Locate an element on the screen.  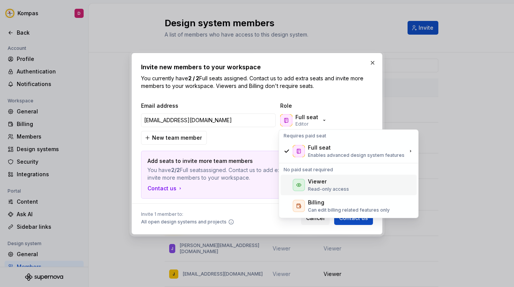
button: Cancel is located at coordinates (315, 218).